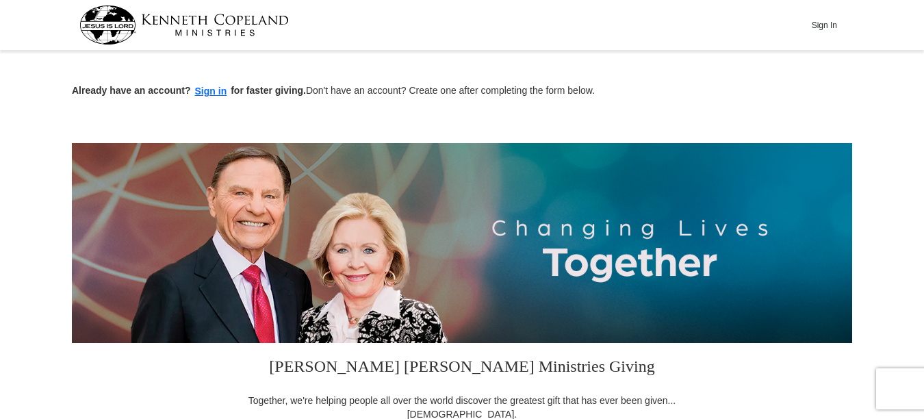 The image size is (924, 419). I want to click on strong: Already have an account? for faster giving., so click(189, 90).